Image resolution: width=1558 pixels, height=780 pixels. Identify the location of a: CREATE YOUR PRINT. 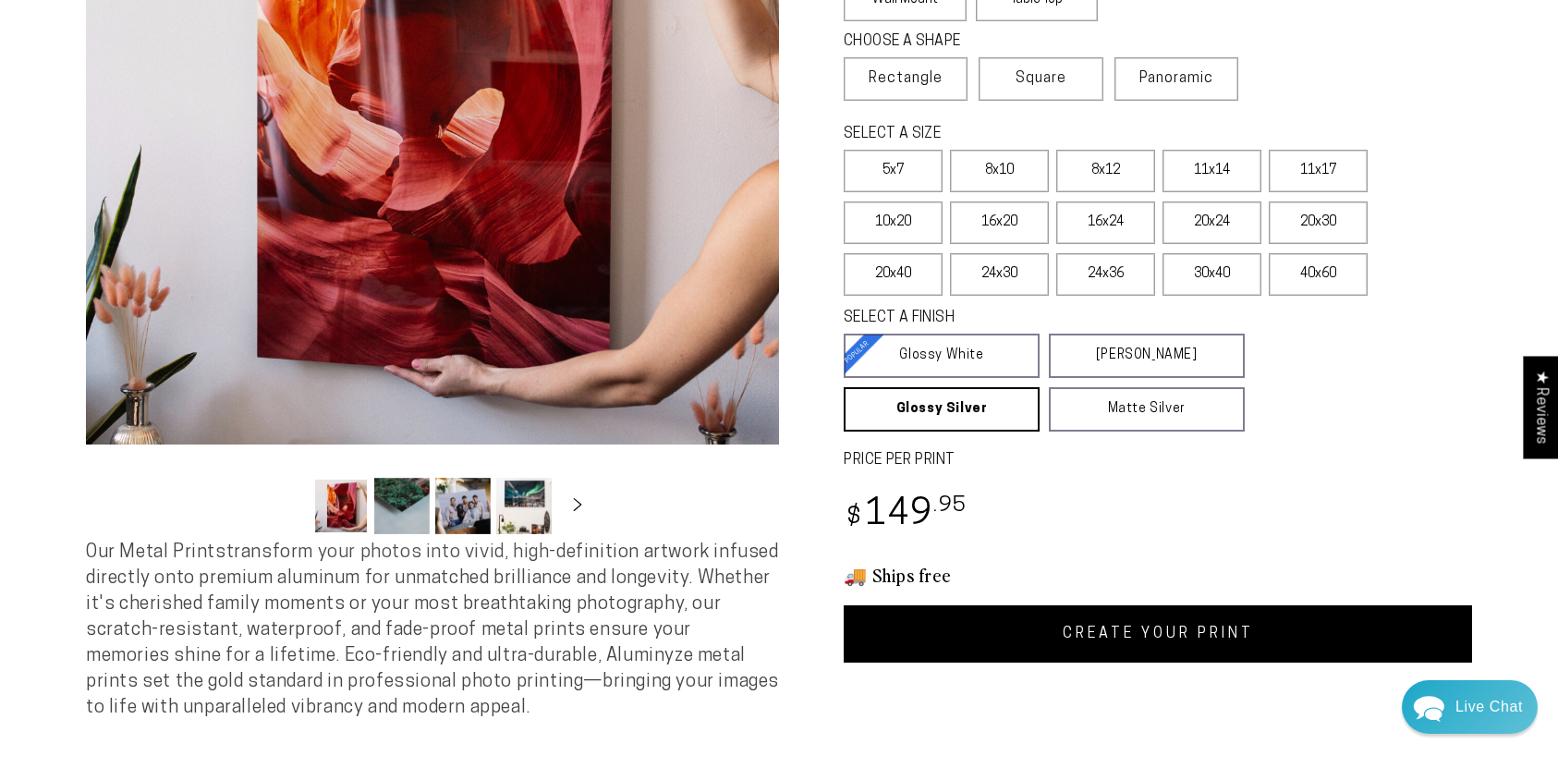
(1158, 634).